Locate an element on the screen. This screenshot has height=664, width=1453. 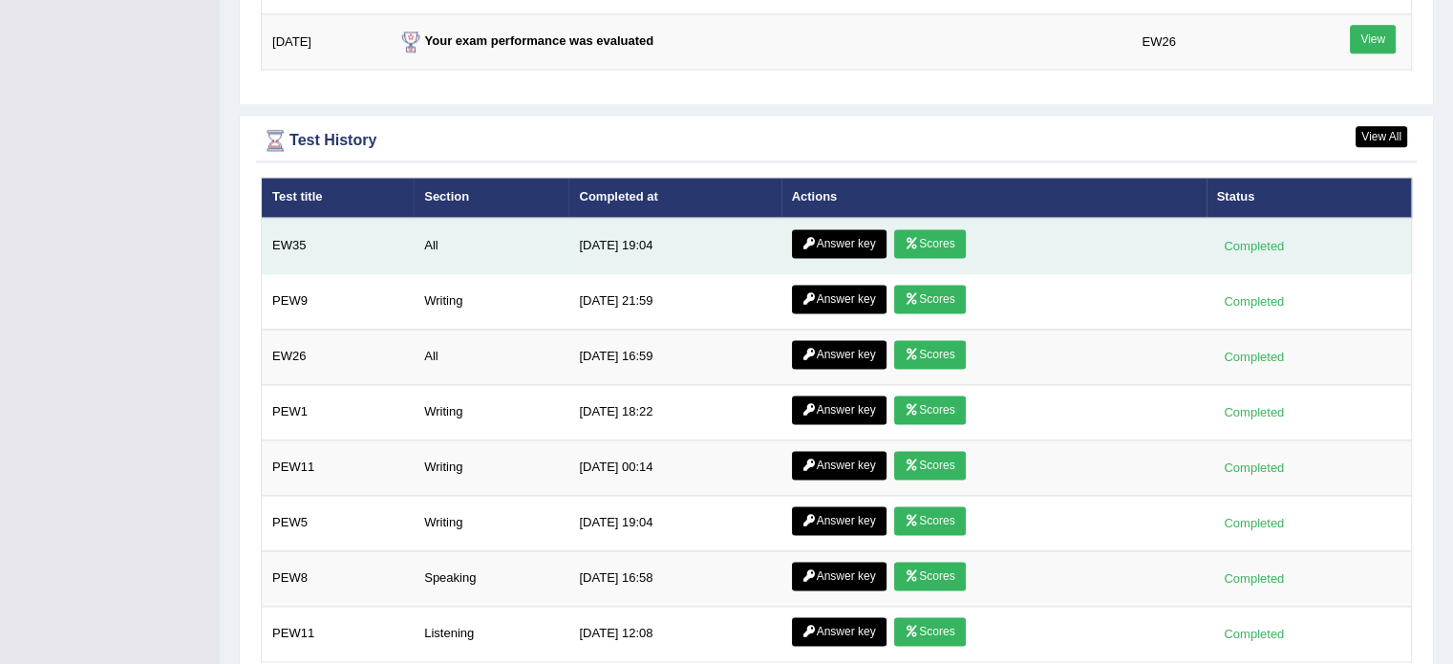
th: Status is located at coordinates (1308, 198).